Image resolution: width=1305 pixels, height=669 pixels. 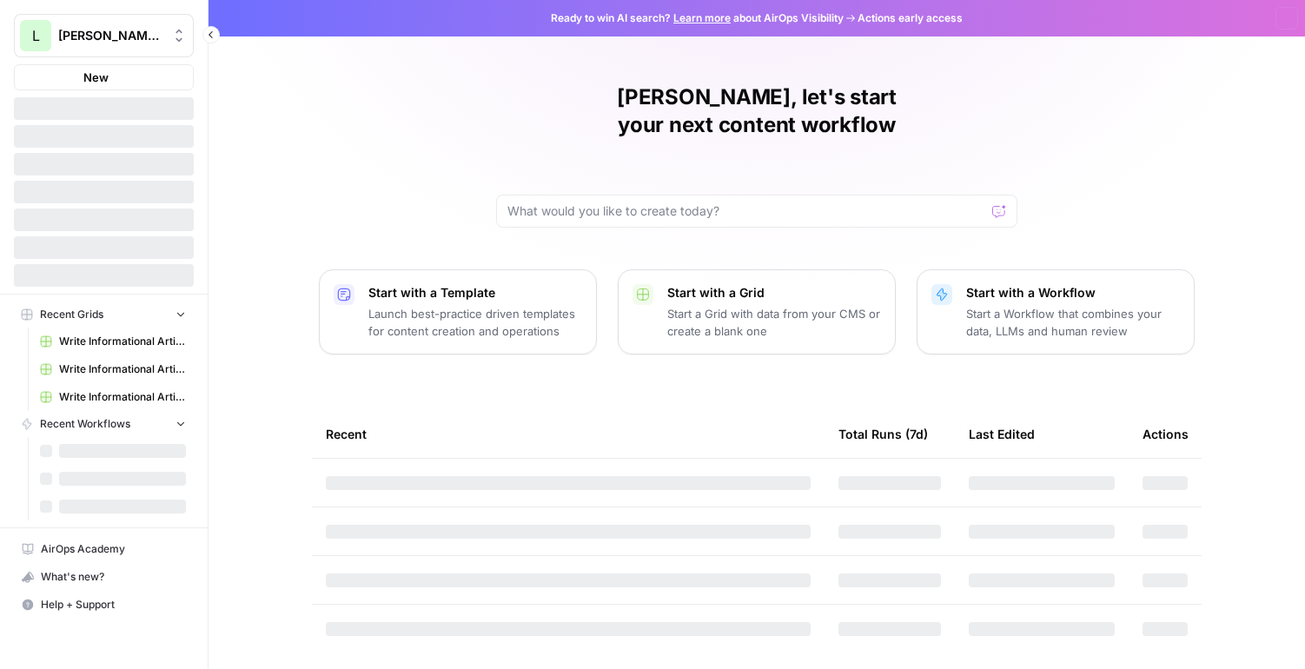 I want to click on a: Learn more, so click(x=702, y=17).